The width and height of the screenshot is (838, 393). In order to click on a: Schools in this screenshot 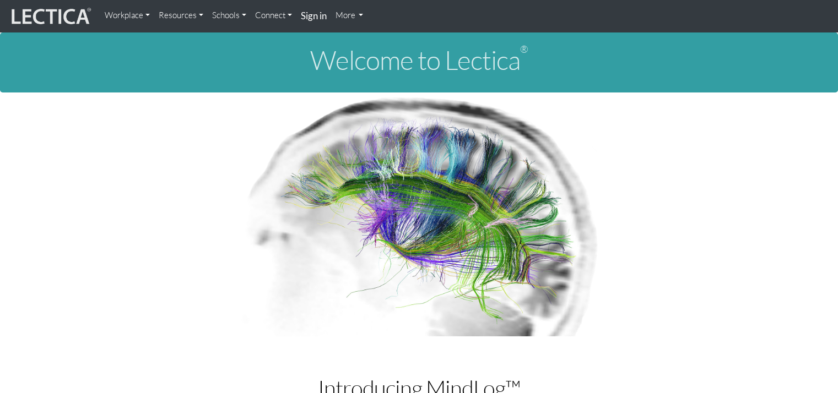, I will do `click(229, 15)`.